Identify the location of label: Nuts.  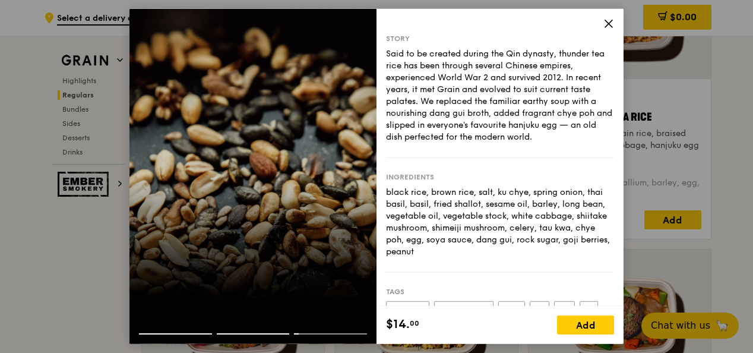
(564, 309).